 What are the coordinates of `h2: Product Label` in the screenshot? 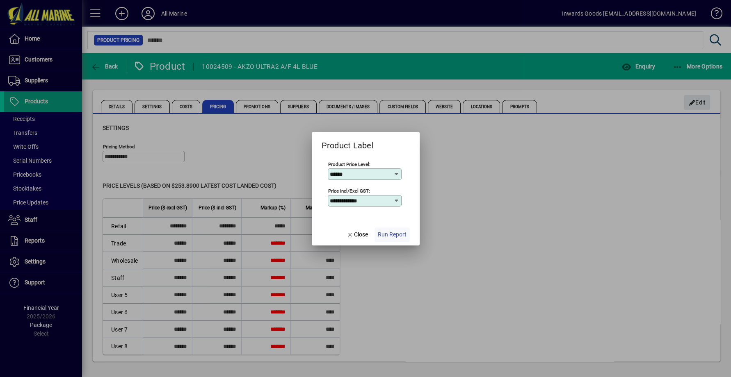 It's located at (347, 142).